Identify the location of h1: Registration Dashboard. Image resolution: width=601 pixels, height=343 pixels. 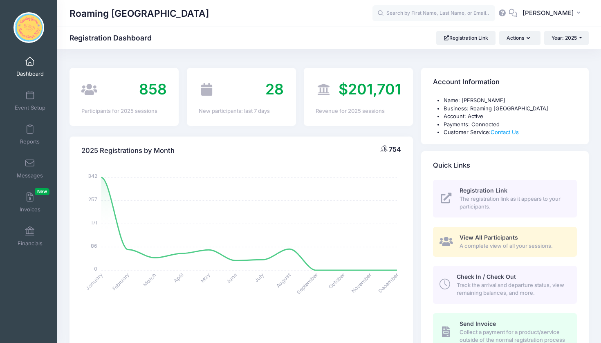
(114, 38).